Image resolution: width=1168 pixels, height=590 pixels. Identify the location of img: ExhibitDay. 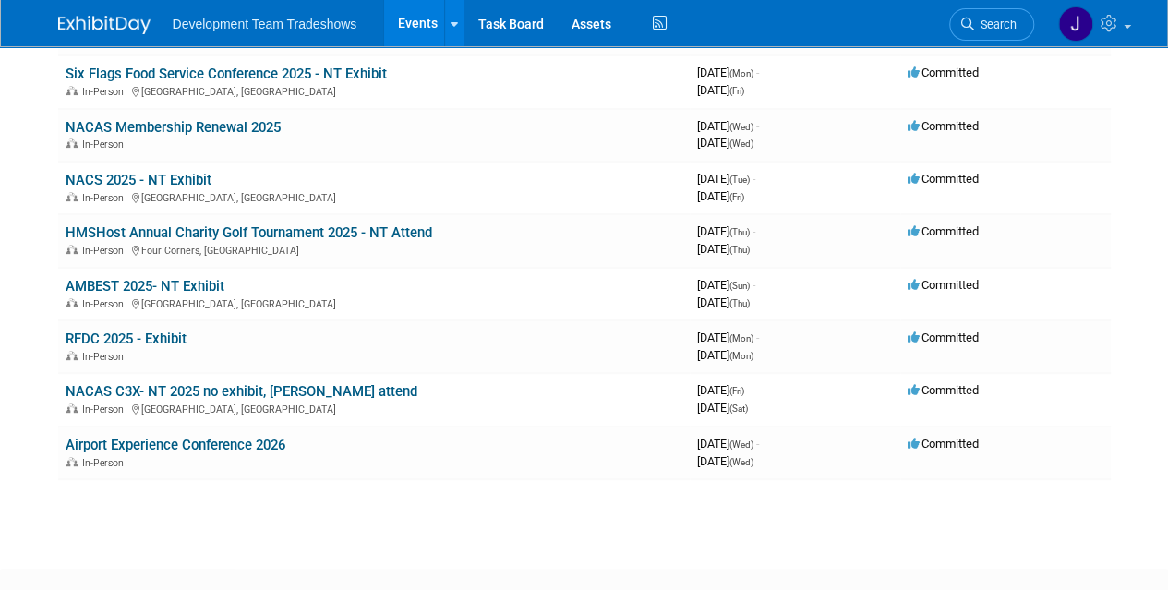
(104, 25).